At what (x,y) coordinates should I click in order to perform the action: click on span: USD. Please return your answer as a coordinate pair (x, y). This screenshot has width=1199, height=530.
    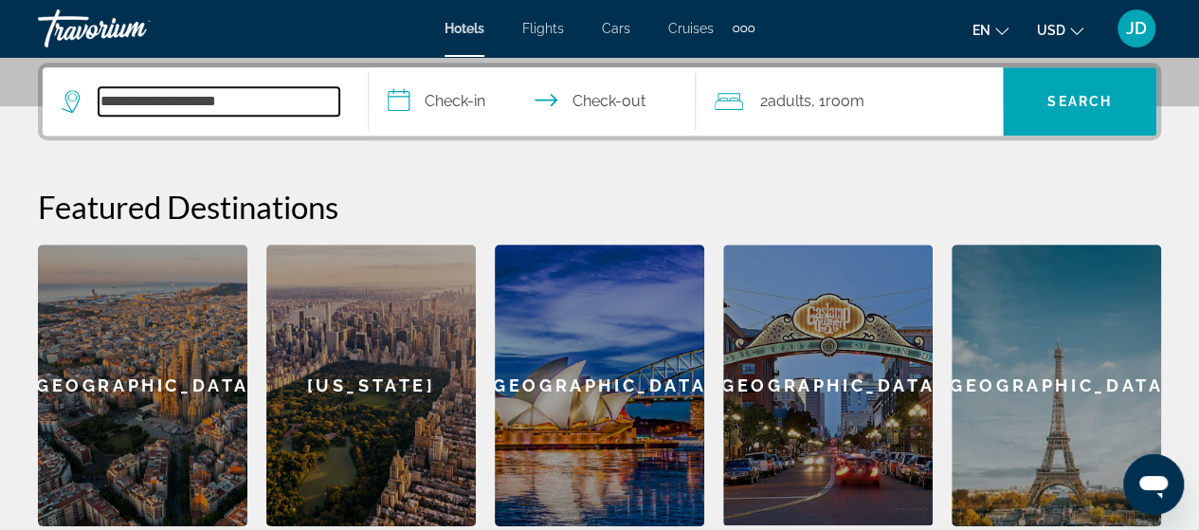
    Looking at the image, I should click on (1051, 30).